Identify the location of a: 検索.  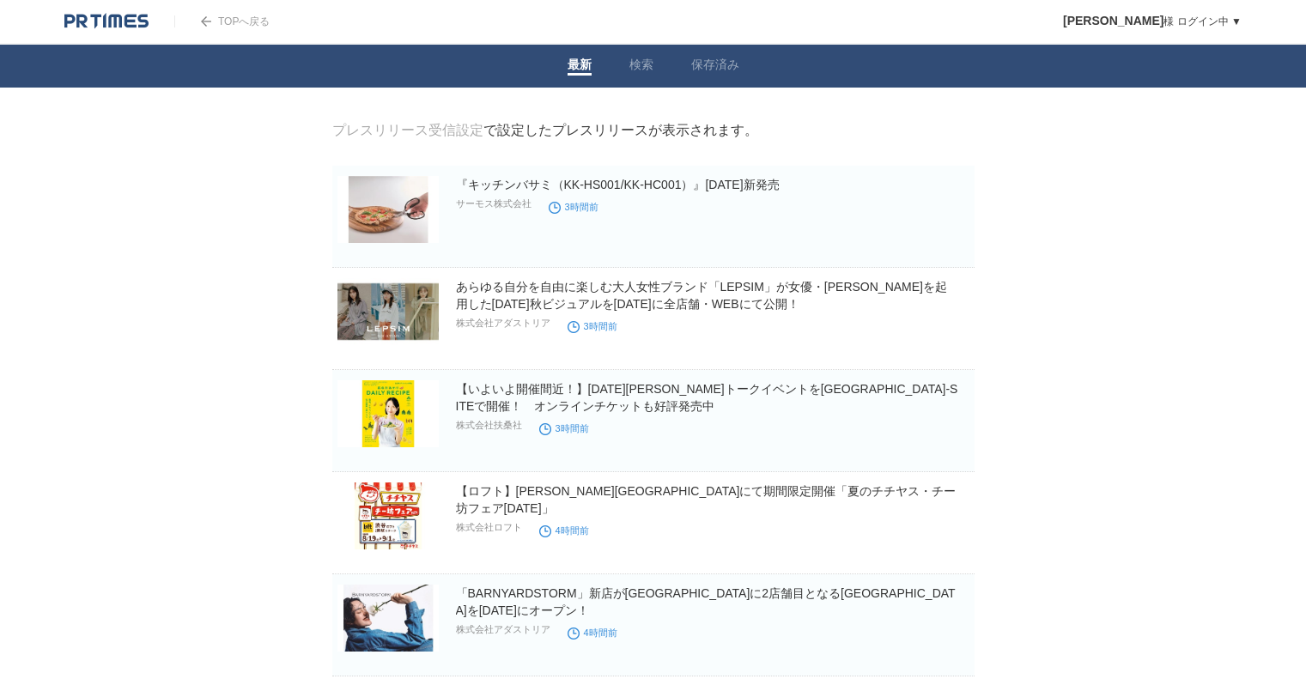
(641, 66).